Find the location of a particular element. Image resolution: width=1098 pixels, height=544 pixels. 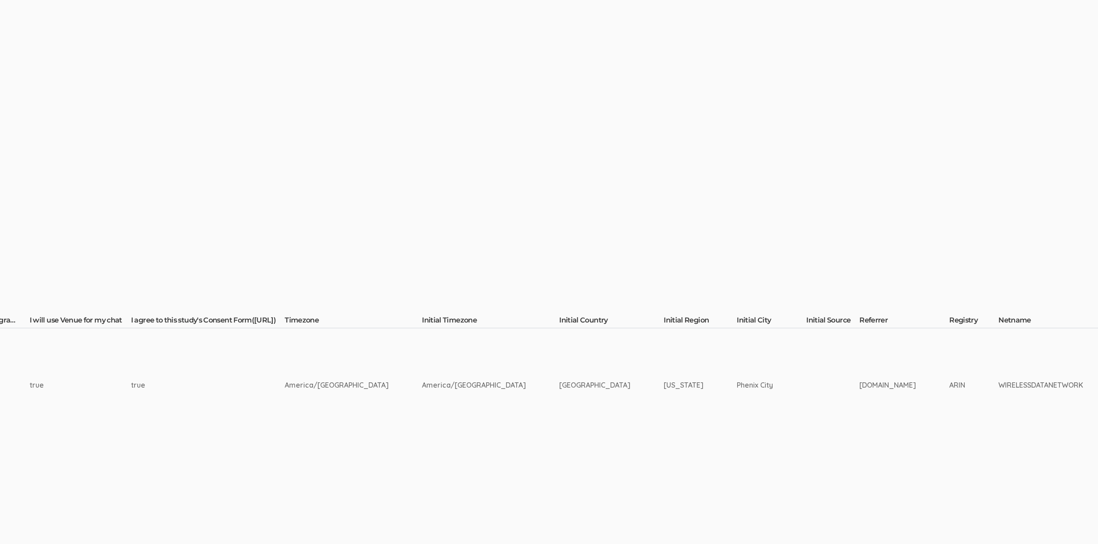

th: Initial Timezone is located at coordinates (491, 321).